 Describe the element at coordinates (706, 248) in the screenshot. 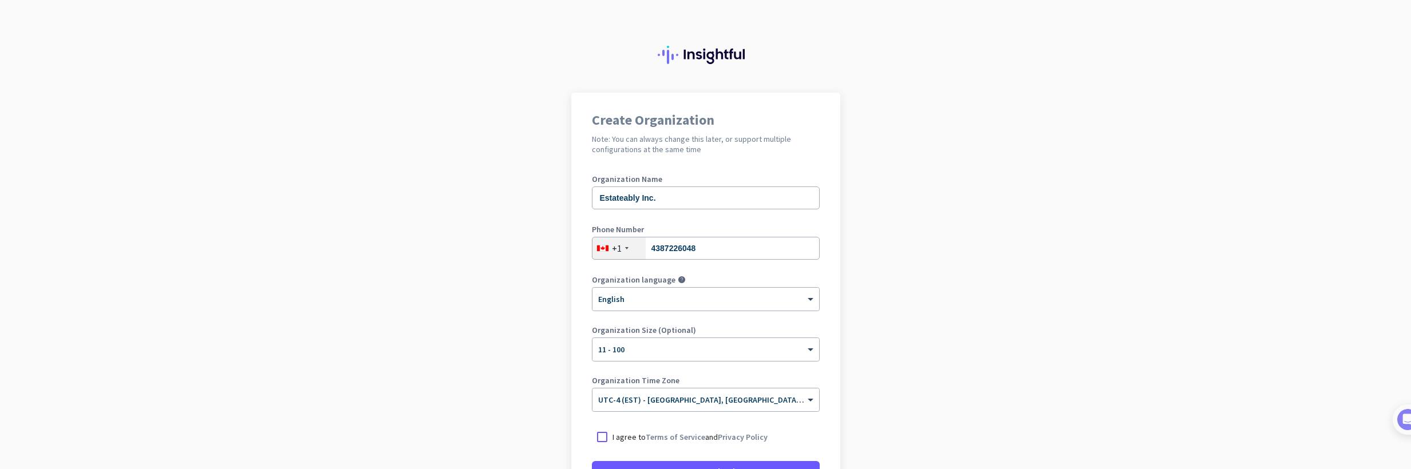

I see `input: 506-234-5678` at that location.